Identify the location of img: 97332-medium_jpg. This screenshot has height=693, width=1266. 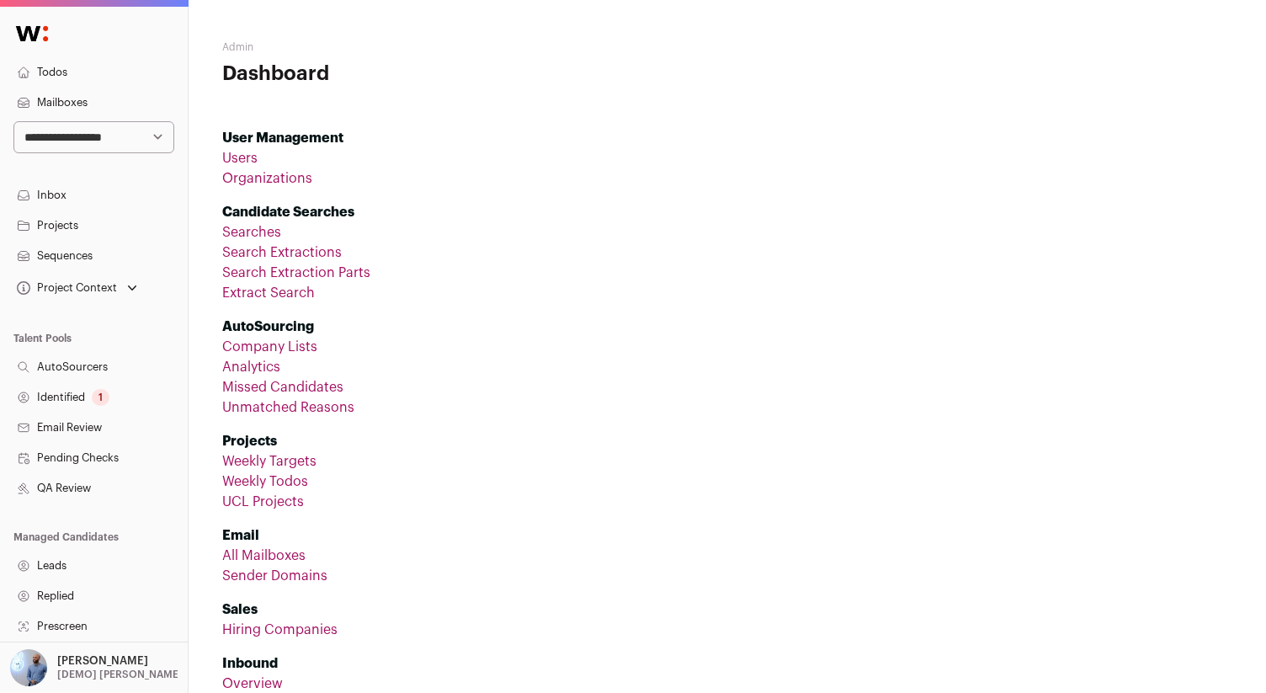
(29, 668).